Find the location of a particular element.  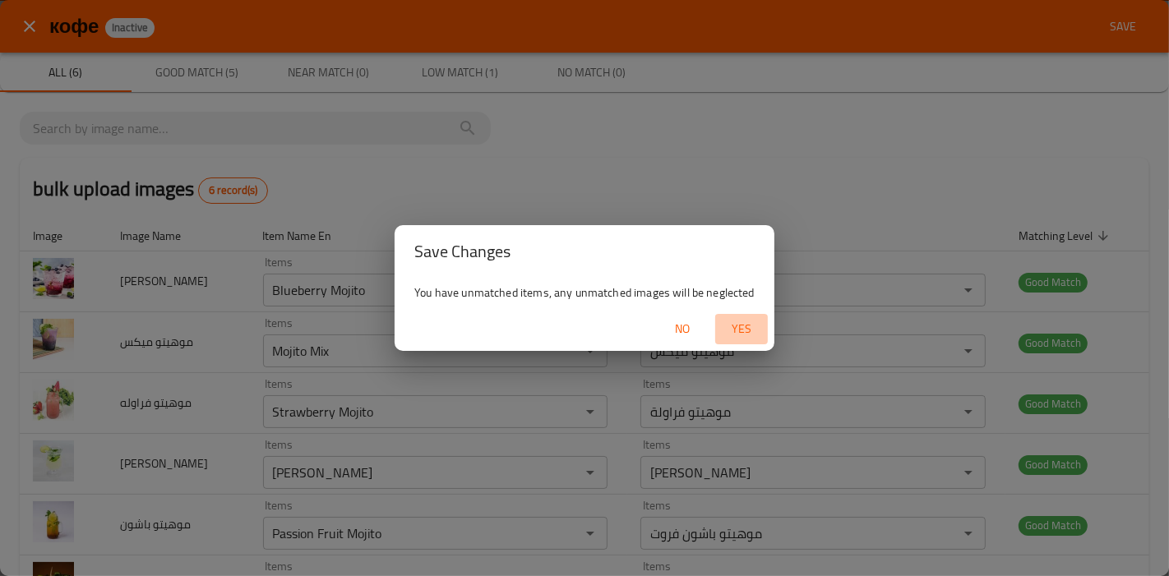

span: Yes is located at coordinates (742, 329).